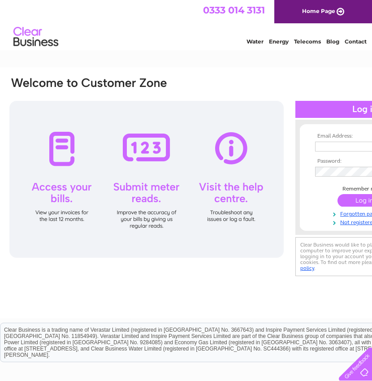 The width and height of the screenshot is (372, 381). What do you see at coordinates (234, 10) in the screenshot?
I see `a: 0333 014 3131` at bounding box center [234, 10].